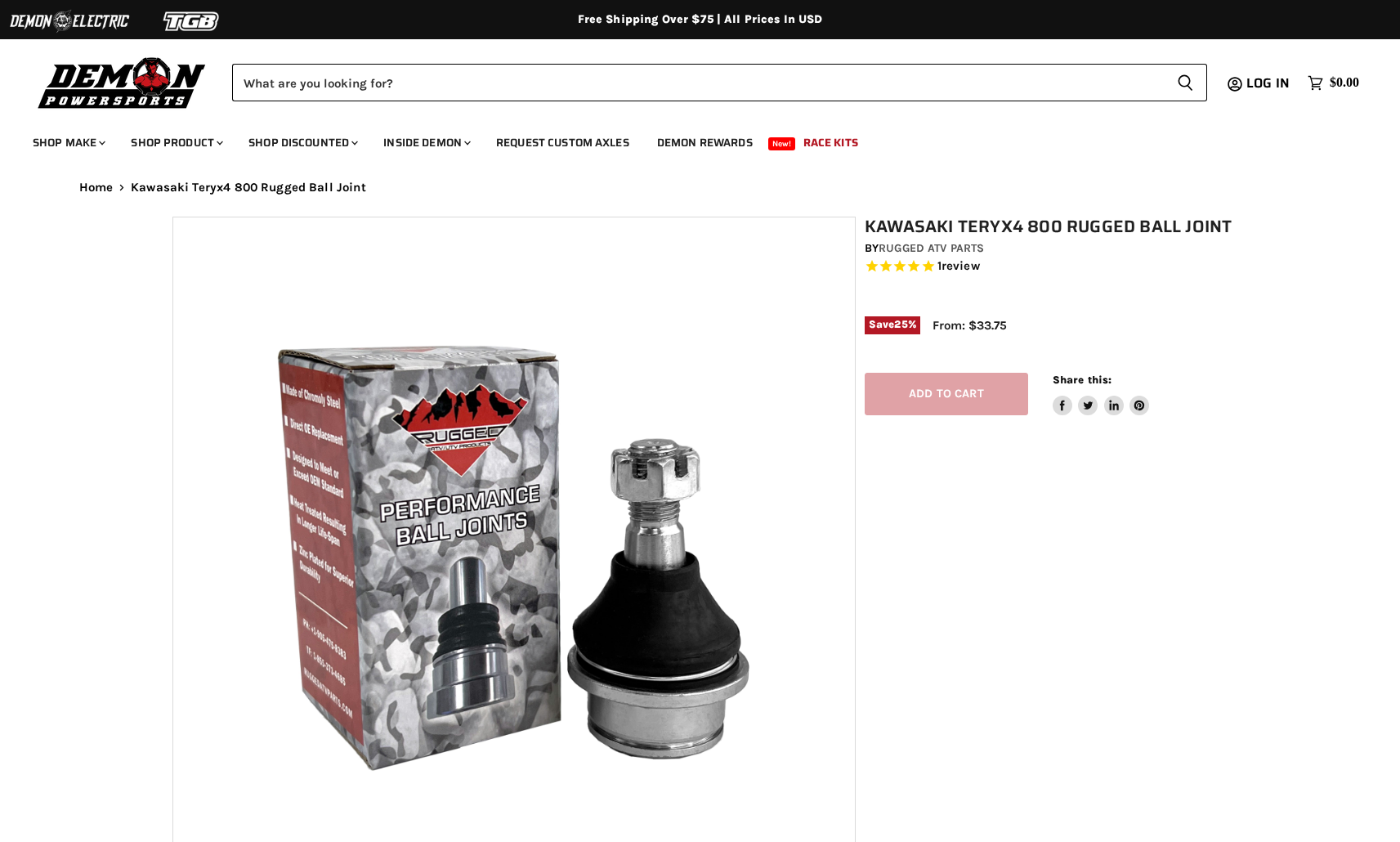 This screenshot has width=1400, height=842. I want to click on a: Shop Make, so click(68, 142).